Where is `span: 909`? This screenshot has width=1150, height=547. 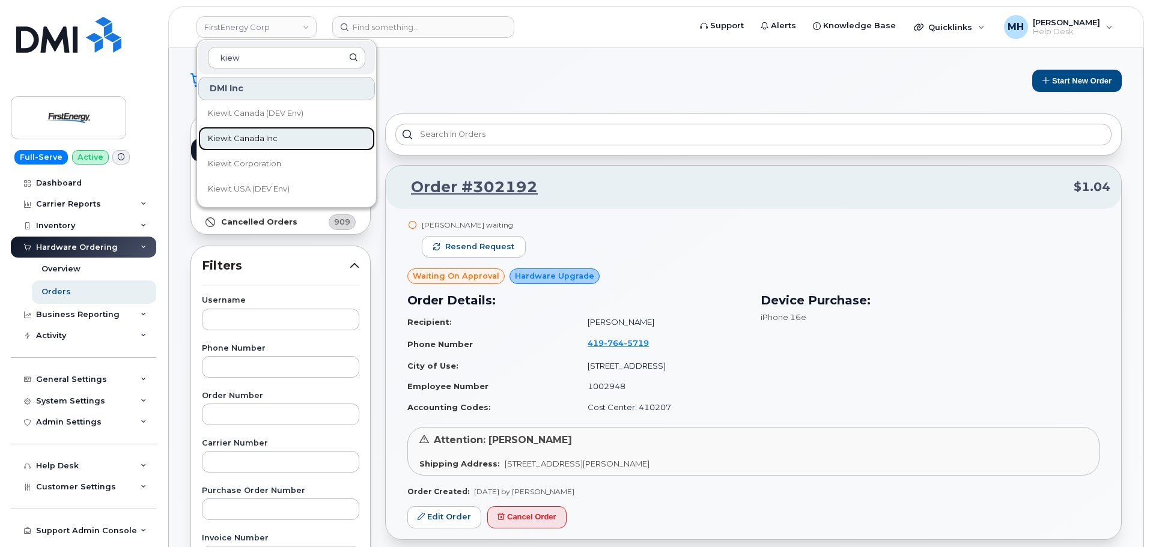 span: 909 is located at coordinates (342, 222).